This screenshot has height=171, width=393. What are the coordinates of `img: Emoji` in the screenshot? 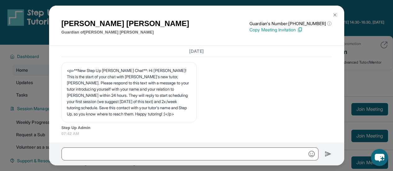 It's located at (311, 154).